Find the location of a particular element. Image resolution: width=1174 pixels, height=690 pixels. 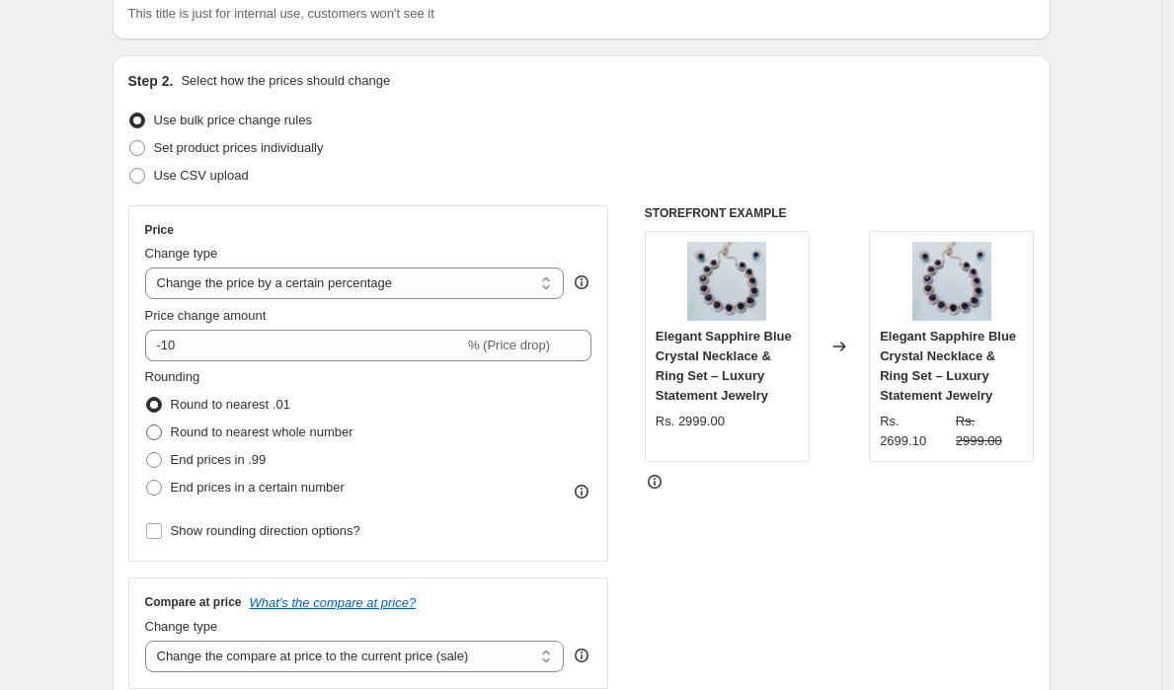

span: Round to nearest whole number is located at coordinates (262, 431).